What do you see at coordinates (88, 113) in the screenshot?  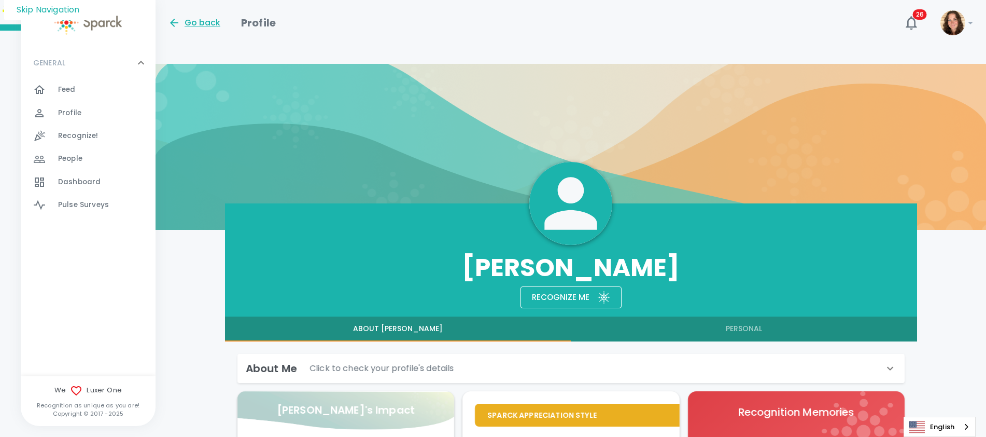 I see `div: Profile` at bounding box center [88, 113].